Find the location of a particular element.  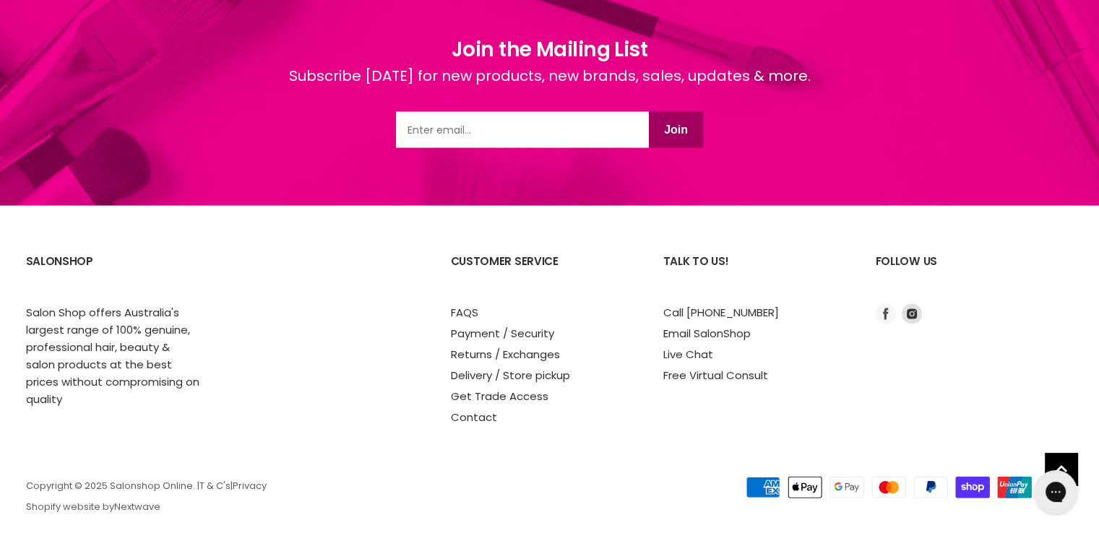

a: FAQS is located at coordinates (464, 312).